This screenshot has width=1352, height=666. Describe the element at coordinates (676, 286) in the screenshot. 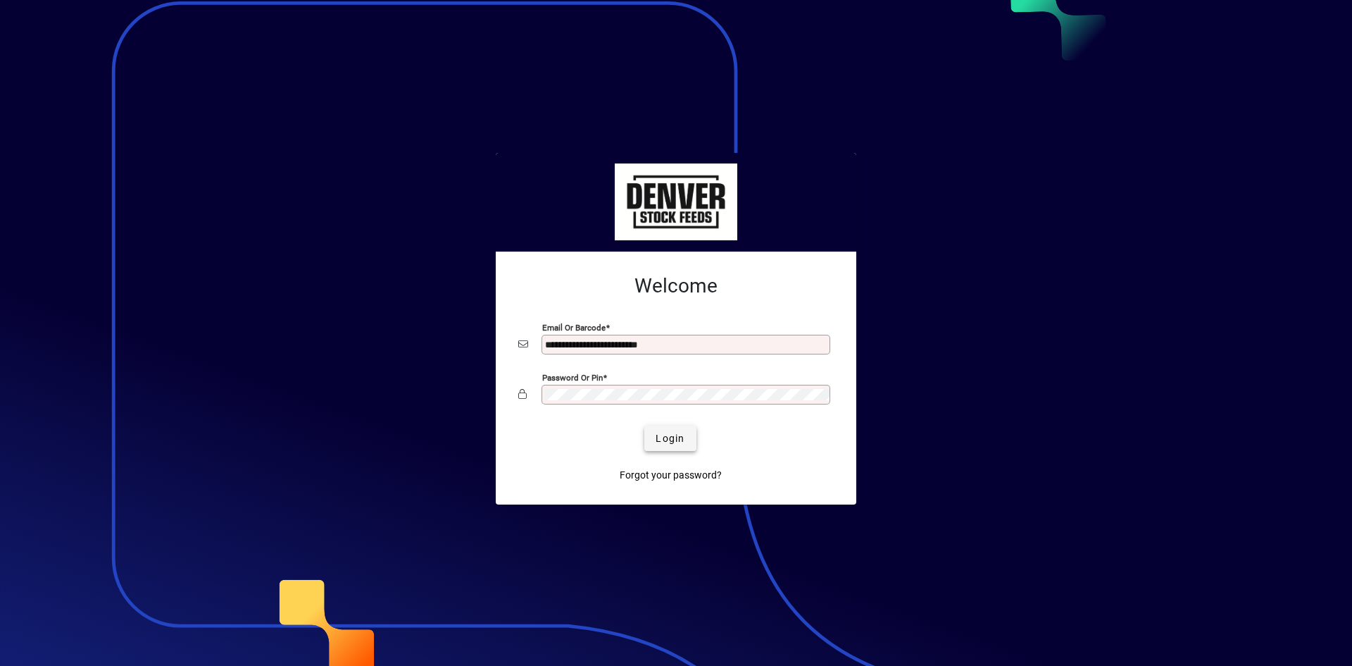

I see `h2: Welcome` at that location.